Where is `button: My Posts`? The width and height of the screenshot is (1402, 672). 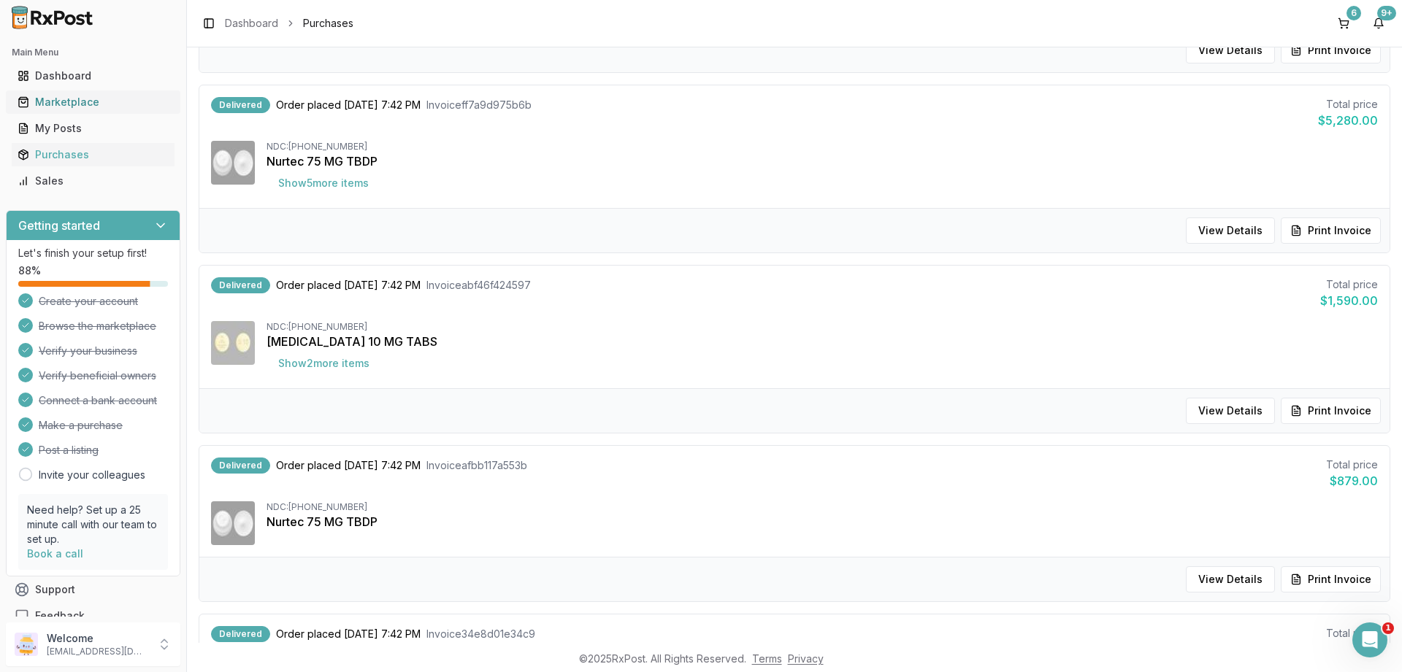
button: My Posts is located at coordinates (93, 128).